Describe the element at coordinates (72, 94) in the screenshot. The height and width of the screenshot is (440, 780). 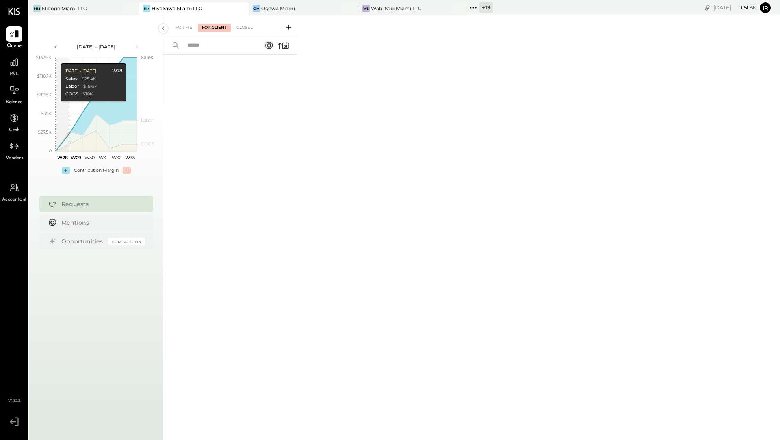
I see `div: COGS` at that location.